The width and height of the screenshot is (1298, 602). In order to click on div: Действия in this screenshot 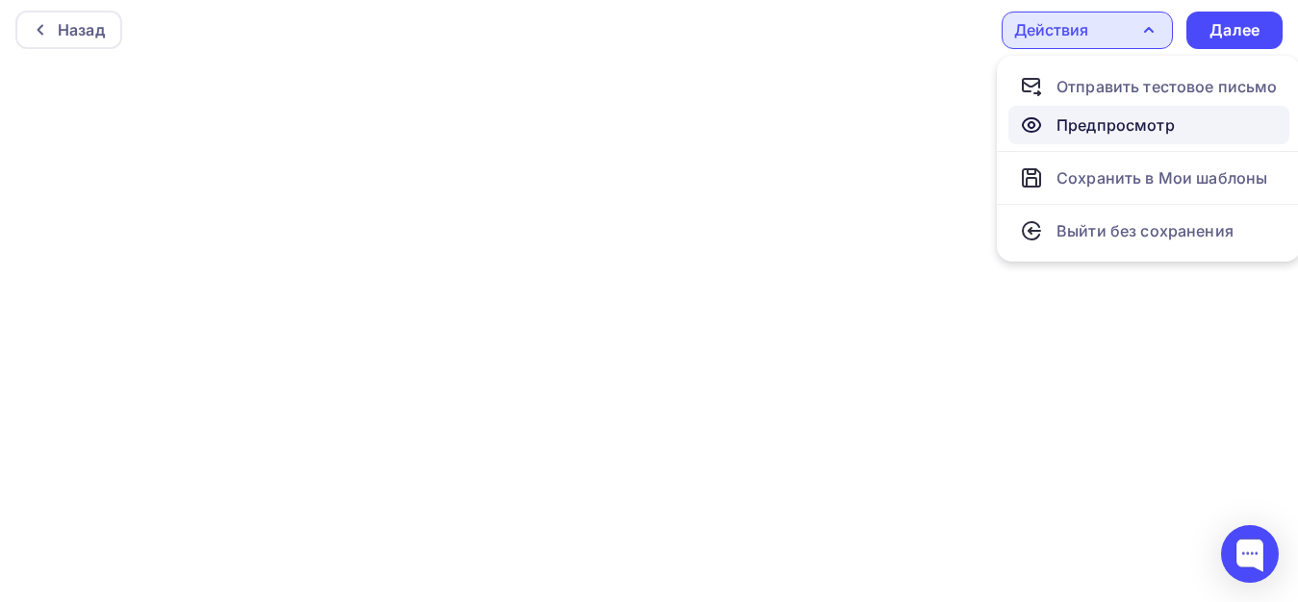, I will do `click(1051, 30)`.